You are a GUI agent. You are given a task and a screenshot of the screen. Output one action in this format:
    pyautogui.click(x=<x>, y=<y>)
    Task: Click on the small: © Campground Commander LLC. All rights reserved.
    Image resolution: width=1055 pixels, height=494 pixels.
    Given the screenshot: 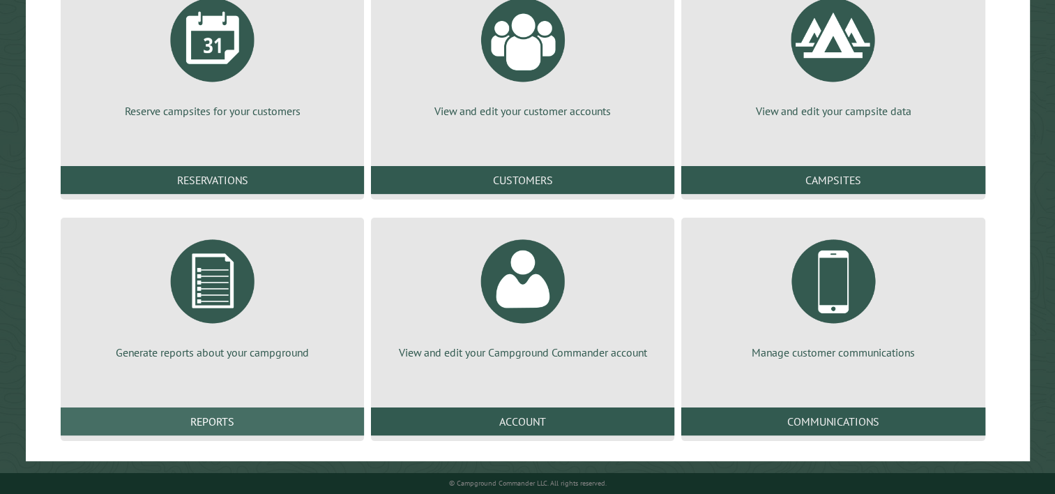 What is the action you would take?
    pyautogui.click(x=528, y=483)
    